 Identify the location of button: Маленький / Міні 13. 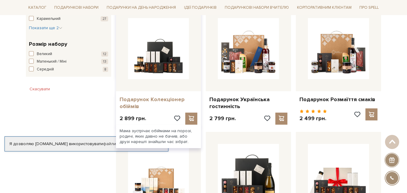
(68, 62).